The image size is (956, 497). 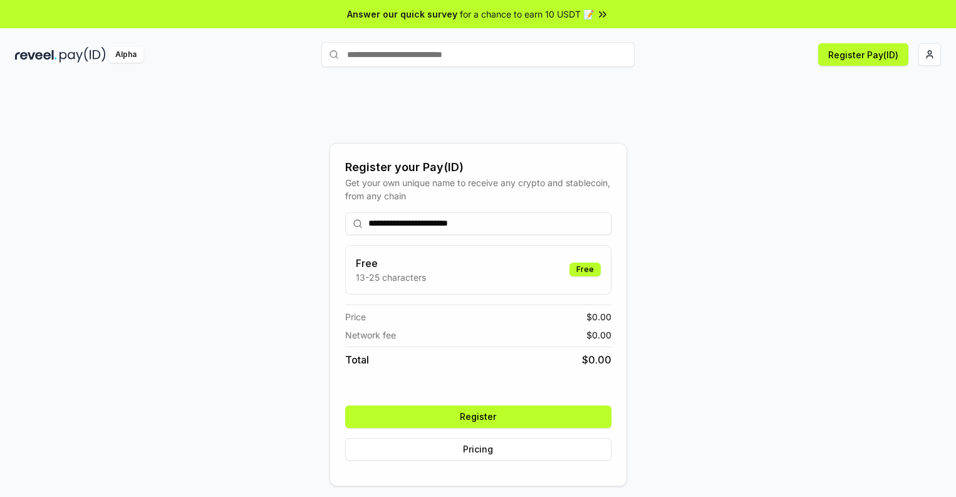 What do you see at coordinates (402, 14) in the screenshot?
I see `span: Answer our quick survey` at bounding box center [402, 14].